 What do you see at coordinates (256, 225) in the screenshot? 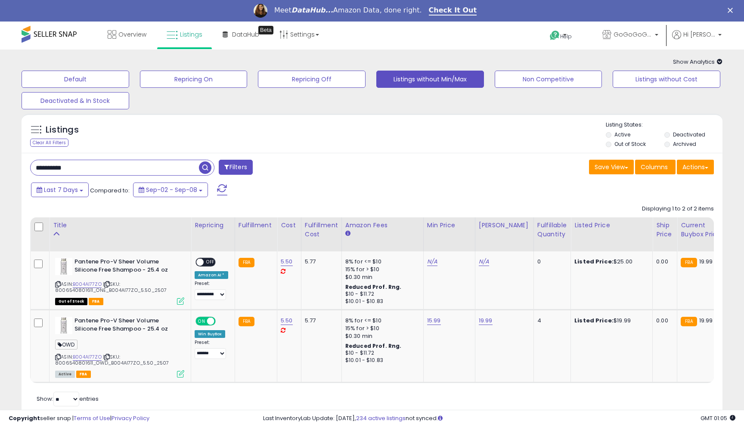
I see `div: Fulfillment` at bounding box center [256, 225].